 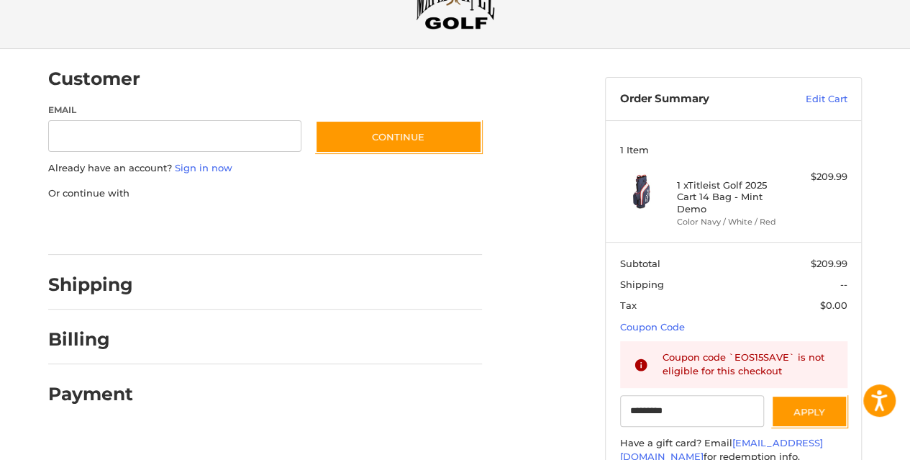 I want to click on li: Color Navy / White / Red, so click(x=732, y=222).